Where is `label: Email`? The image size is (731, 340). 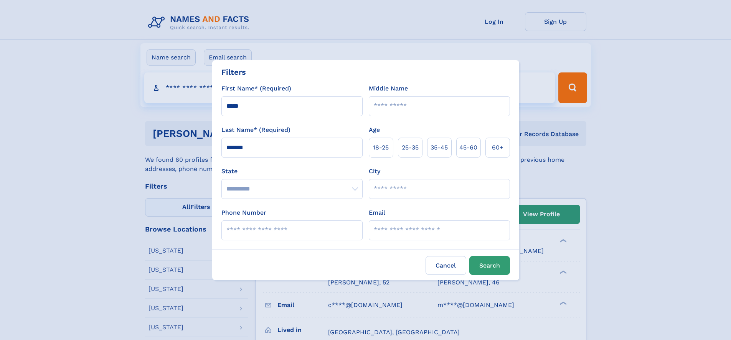 label: Email is located at coordinates (377, 213).